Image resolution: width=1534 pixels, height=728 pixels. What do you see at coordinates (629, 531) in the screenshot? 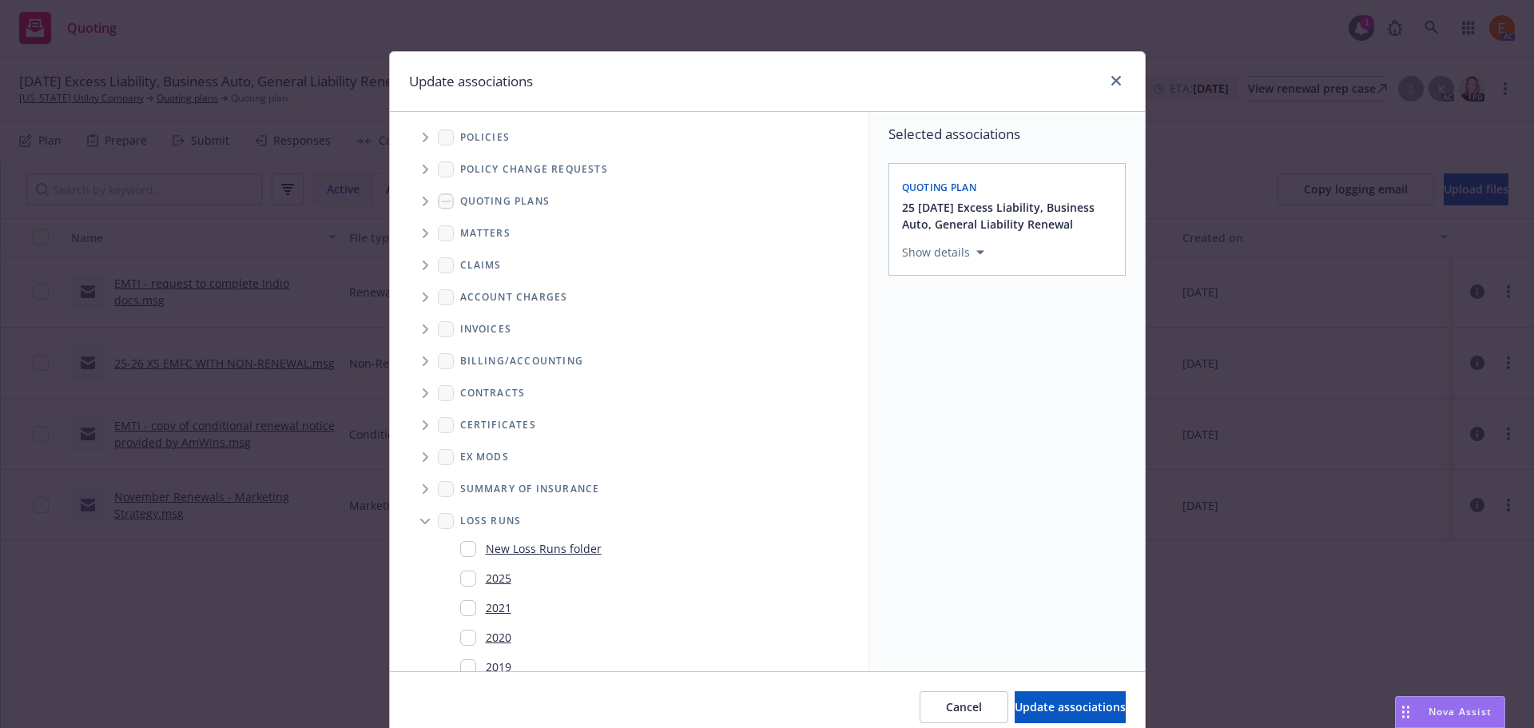
I see `div: Folder Tree Example` at bounding box center [629, 531].